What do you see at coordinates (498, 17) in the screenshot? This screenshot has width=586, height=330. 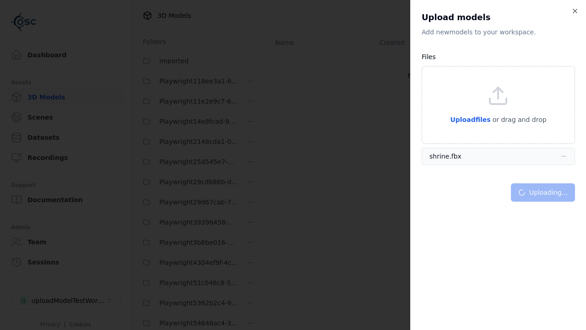 I see `h2: Upload models` at bounding box center [498, 17].